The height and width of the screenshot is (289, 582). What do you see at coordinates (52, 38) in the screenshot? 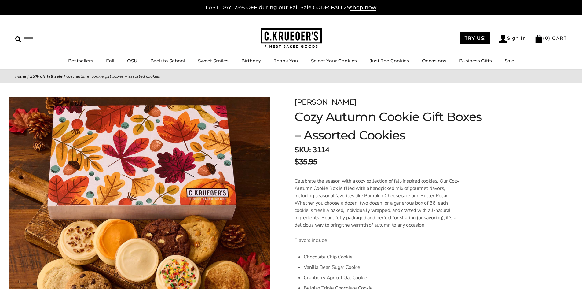
I see `input: Search` at bounding box center [52, 38].